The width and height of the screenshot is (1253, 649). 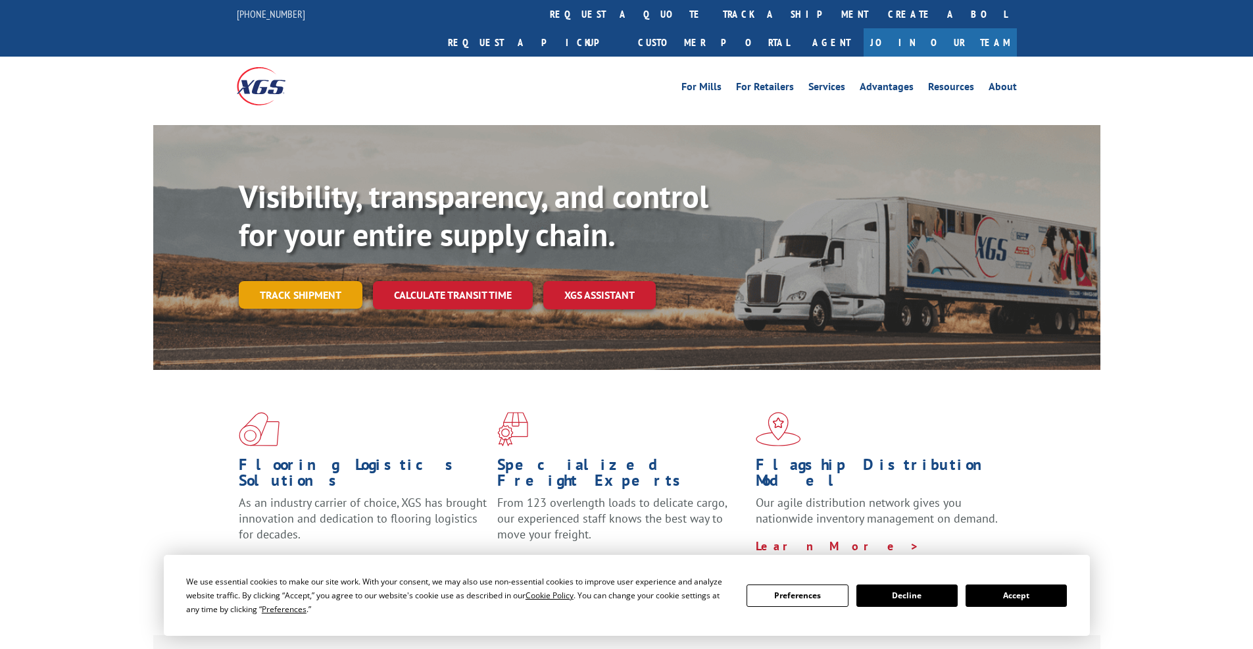 What do you see at coordinates (887, 89) in the screenshot?
I see `a: Advantages` at bounding box center [887, 89].